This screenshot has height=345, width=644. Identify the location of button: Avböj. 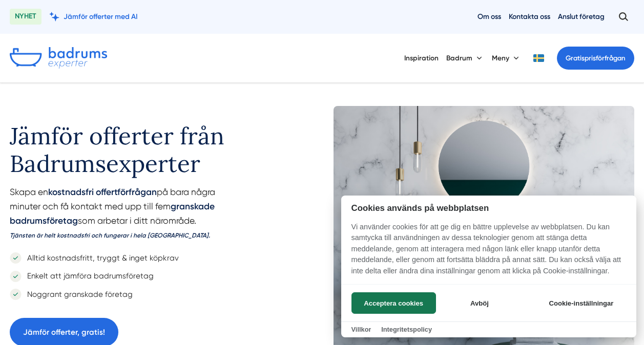
(479, 303).